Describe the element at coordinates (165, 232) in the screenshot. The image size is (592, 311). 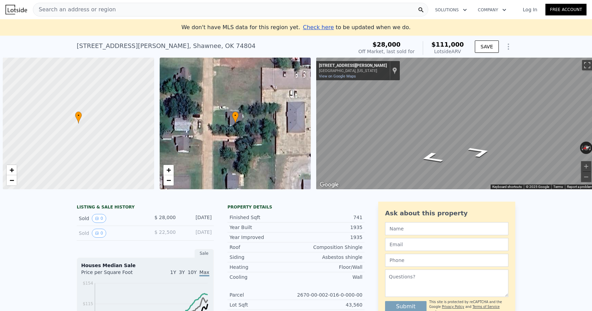
I see `span: $ 22,500` at that location.